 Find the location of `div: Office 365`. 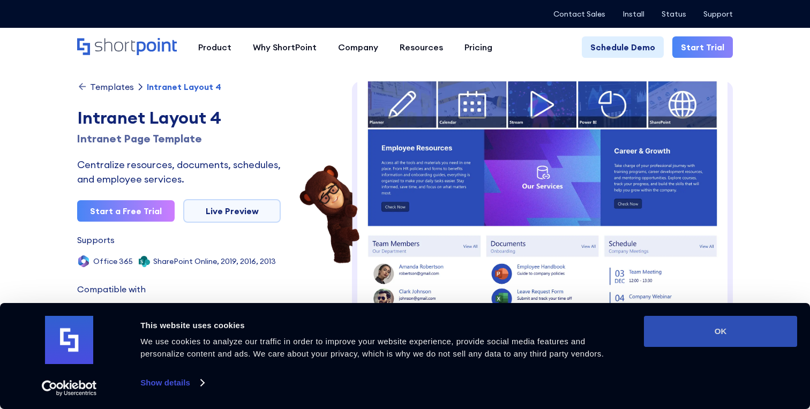

div: Office 365 is located at coordinates (113, 262).